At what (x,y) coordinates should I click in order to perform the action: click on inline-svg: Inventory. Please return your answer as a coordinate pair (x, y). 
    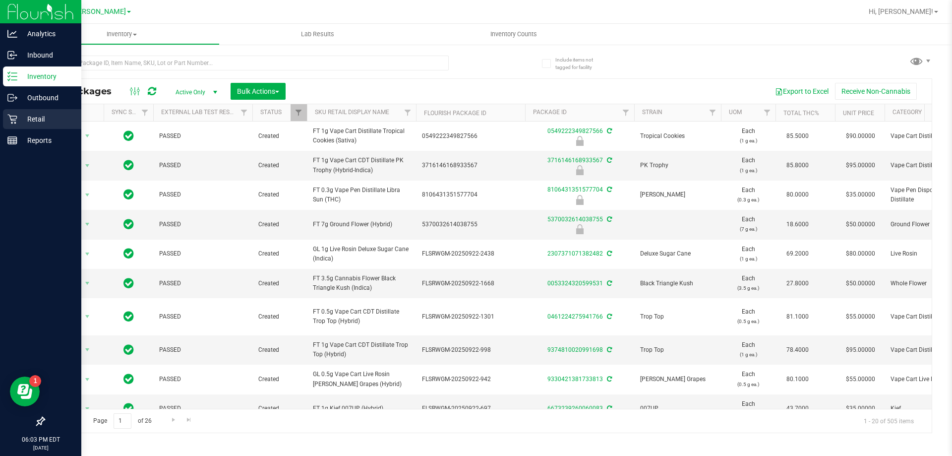
    Looking at the image, I should click on (12, 76).